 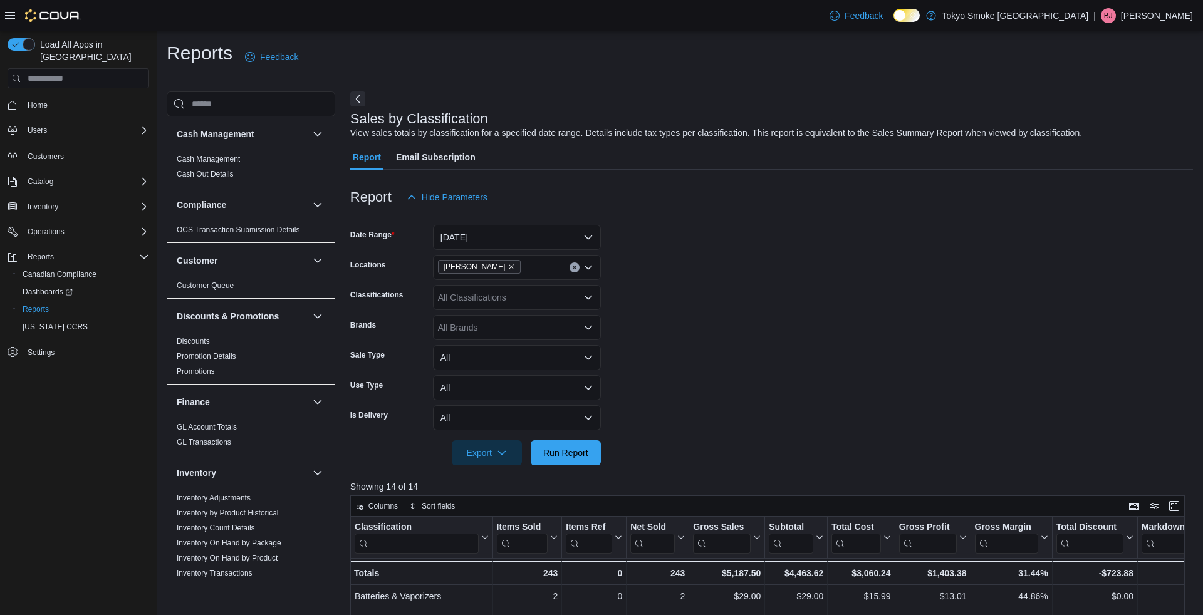 What do you see at coordinates (372, 235) in the screenshot?
I see `label: Date Range` at bounding box center [372, 235].